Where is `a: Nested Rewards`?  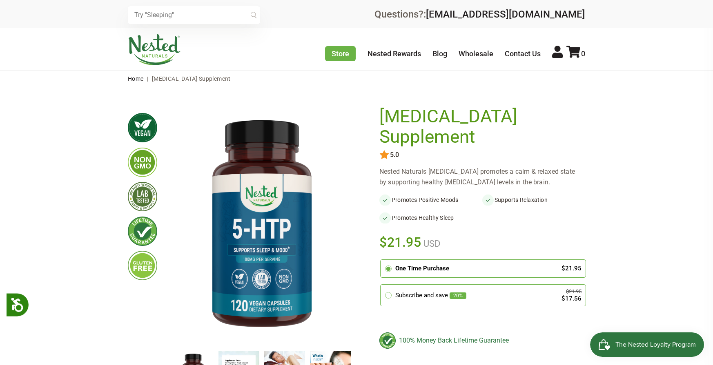
a: Nested Rewards is located at coordinates (394, 53).